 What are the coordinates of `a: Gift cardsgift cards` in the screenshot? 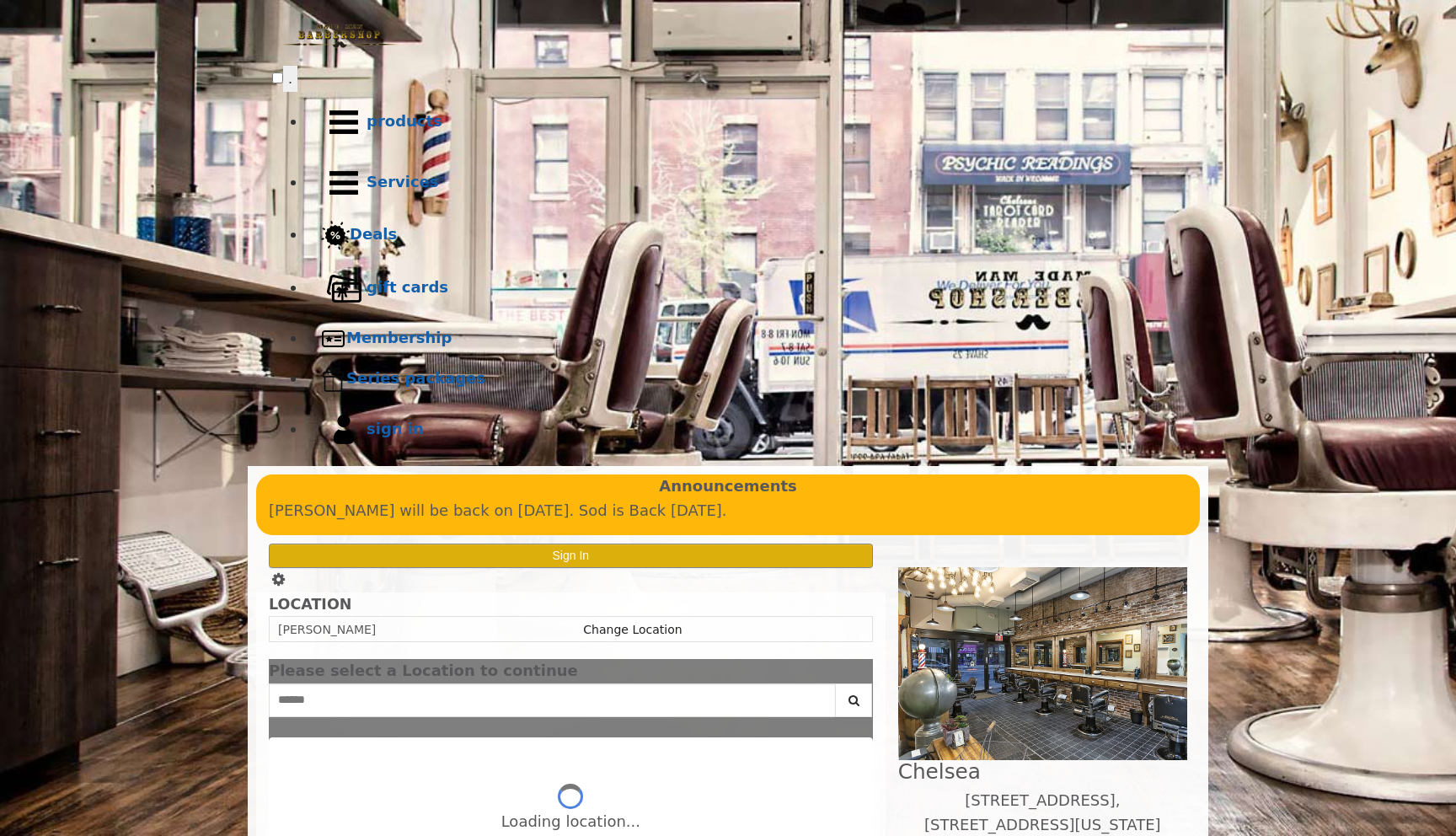 It's located at (745, 288).